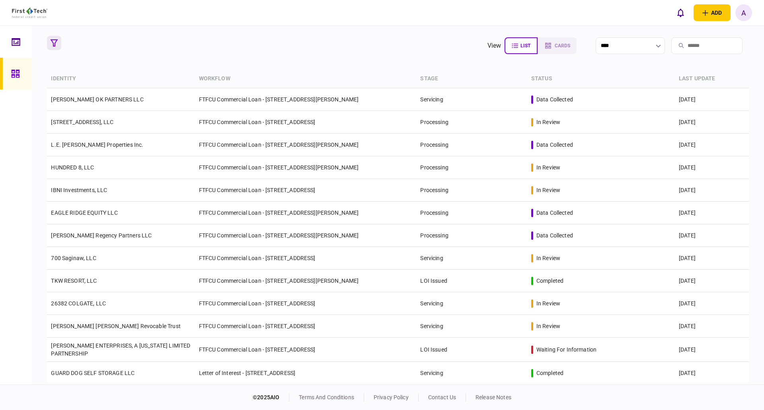 This screenshot has height=410, width=764. Describe the element at coordinates (93, 373) in the screenshot. I see `a: GUARD DOG SELF STORAGE LLC` at that location.